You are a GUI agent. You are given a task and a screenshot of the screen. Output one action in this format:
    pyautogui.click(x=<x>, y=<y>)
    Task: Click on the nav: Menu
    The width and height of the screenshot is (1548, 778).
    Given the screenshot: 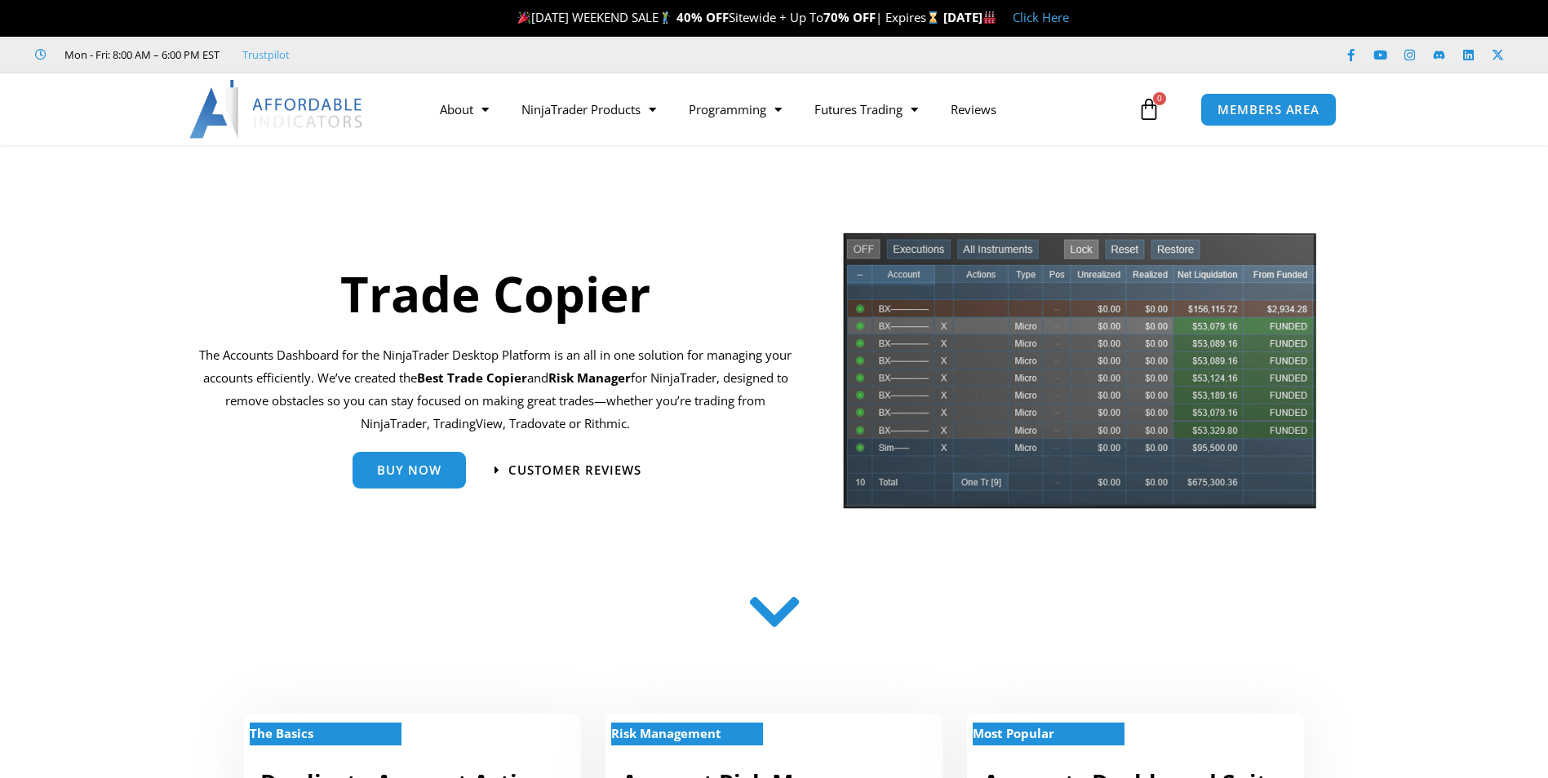 What is the action you would take?
    pyautogui.click(x=778, y=109)
    